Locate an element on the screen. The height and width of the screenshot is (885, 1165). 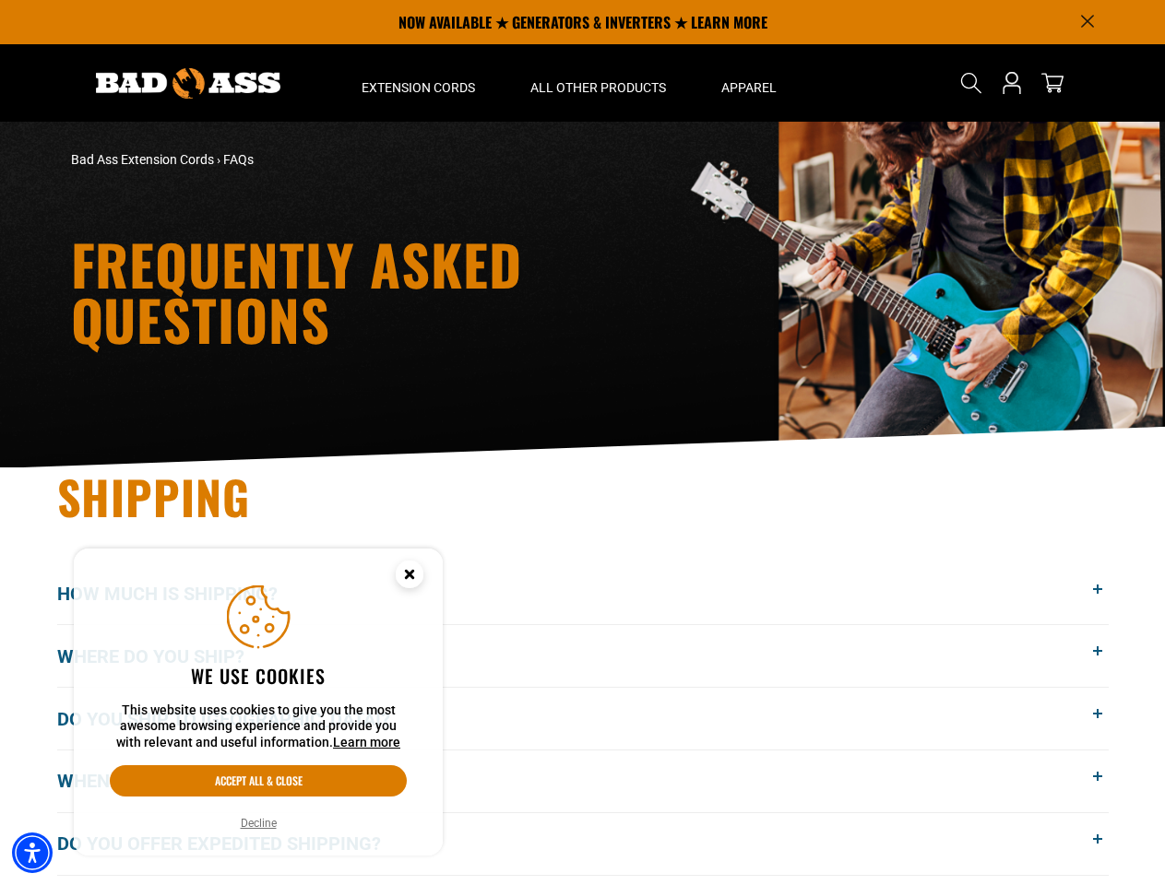
h1: Frequently Asked Questions is located at coordinates (408, 291).